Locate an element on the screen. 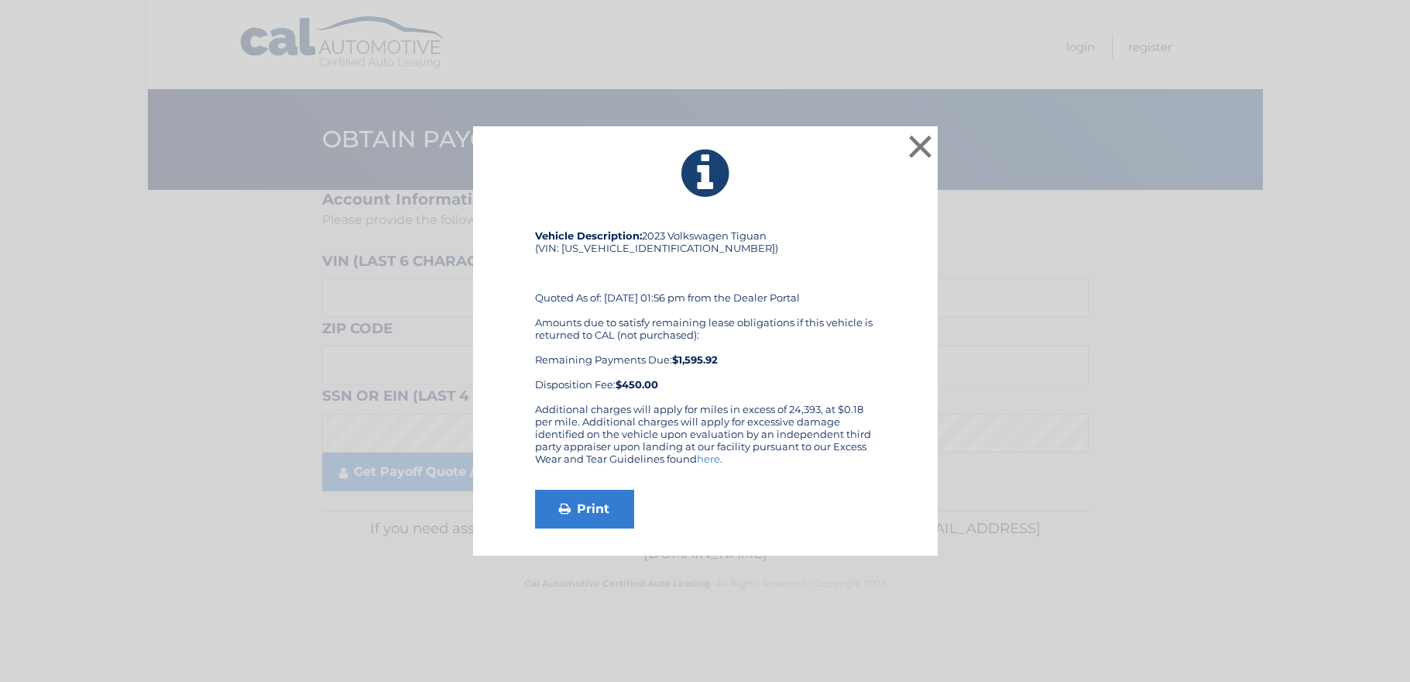 The height and width of the screenshot is (682, 1410). b: $1,595.92 is located at coordinates (695, 359).